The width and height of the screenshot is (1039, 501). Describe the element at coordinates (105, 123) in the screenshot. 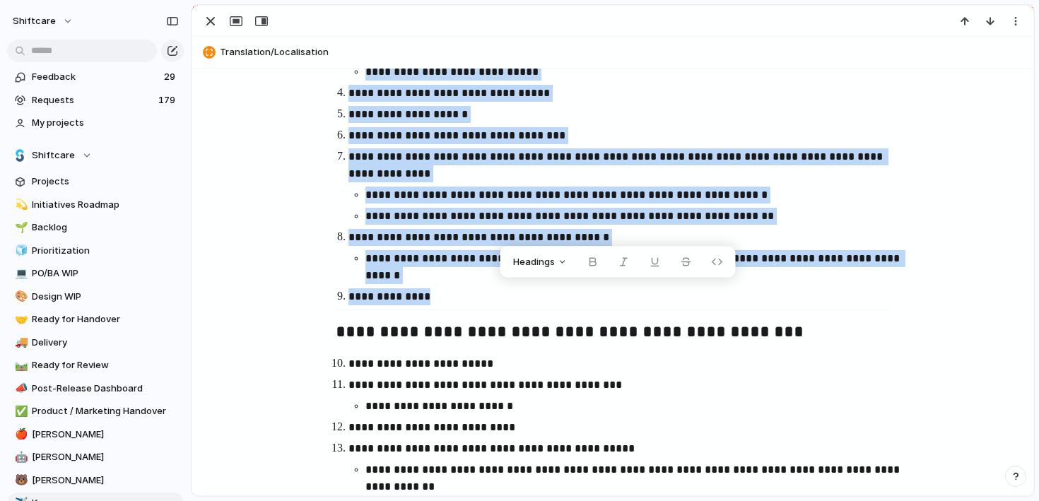

I see `span: My projects` at that location.